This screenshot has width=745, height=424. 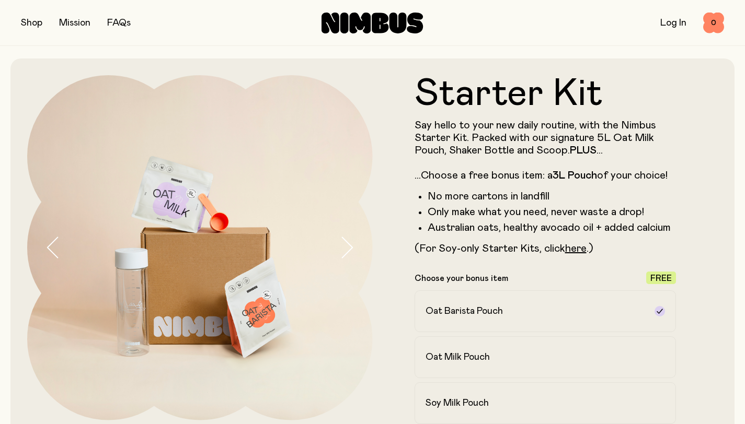 What do you see at coordinates (457, 403) in the screenshot?
I see `h2: Soy Milk Pouch` at bounding box center [457, 403].